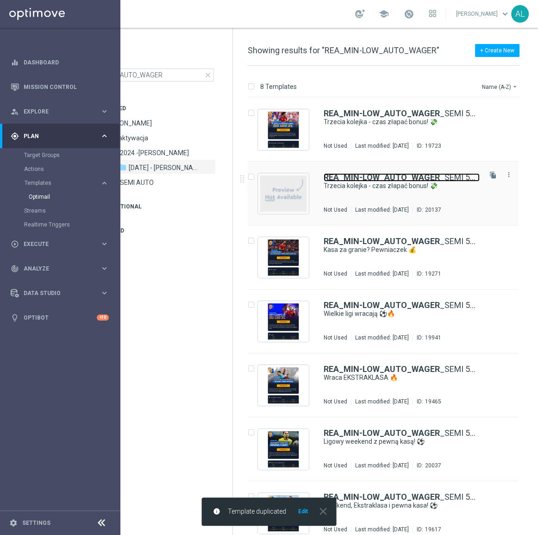 Image resolution: width=538 pixels, height=535 pixels. What do you see at coordinates (60, 112) in the screenshot?
I see `div: person_search Explore keyboard_arrow_right` at bounding box center [60, 112].